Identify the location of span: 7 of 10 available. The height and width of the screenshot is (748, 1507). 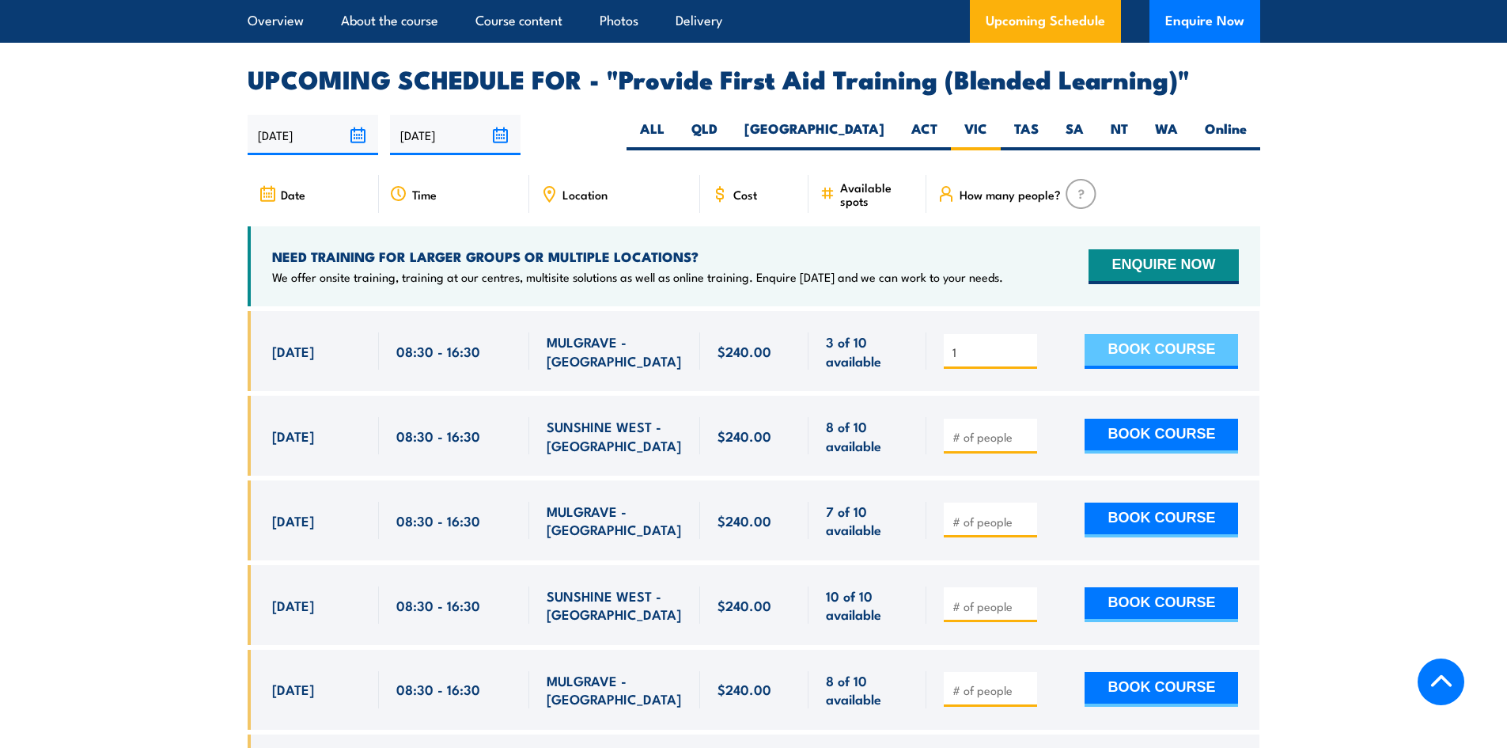
(867, 520).